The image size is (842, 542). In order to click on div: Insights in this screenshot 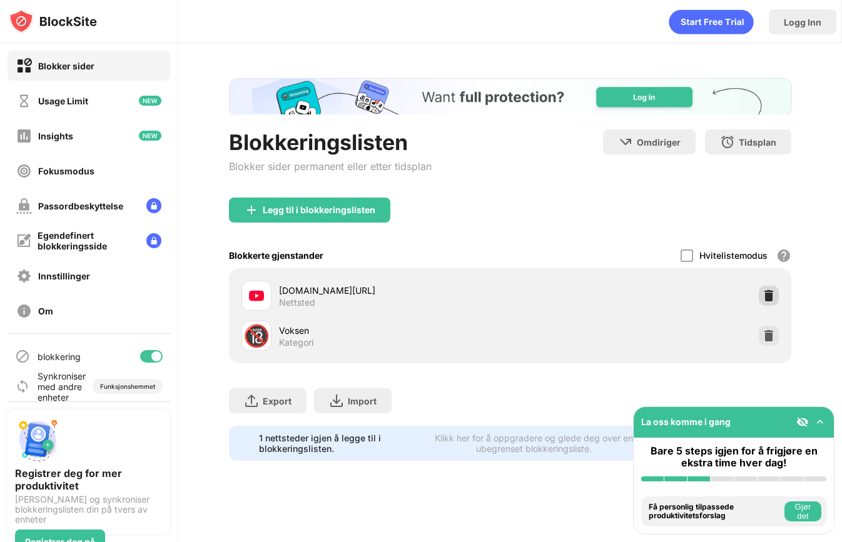, I will do `click(56, 136)`.